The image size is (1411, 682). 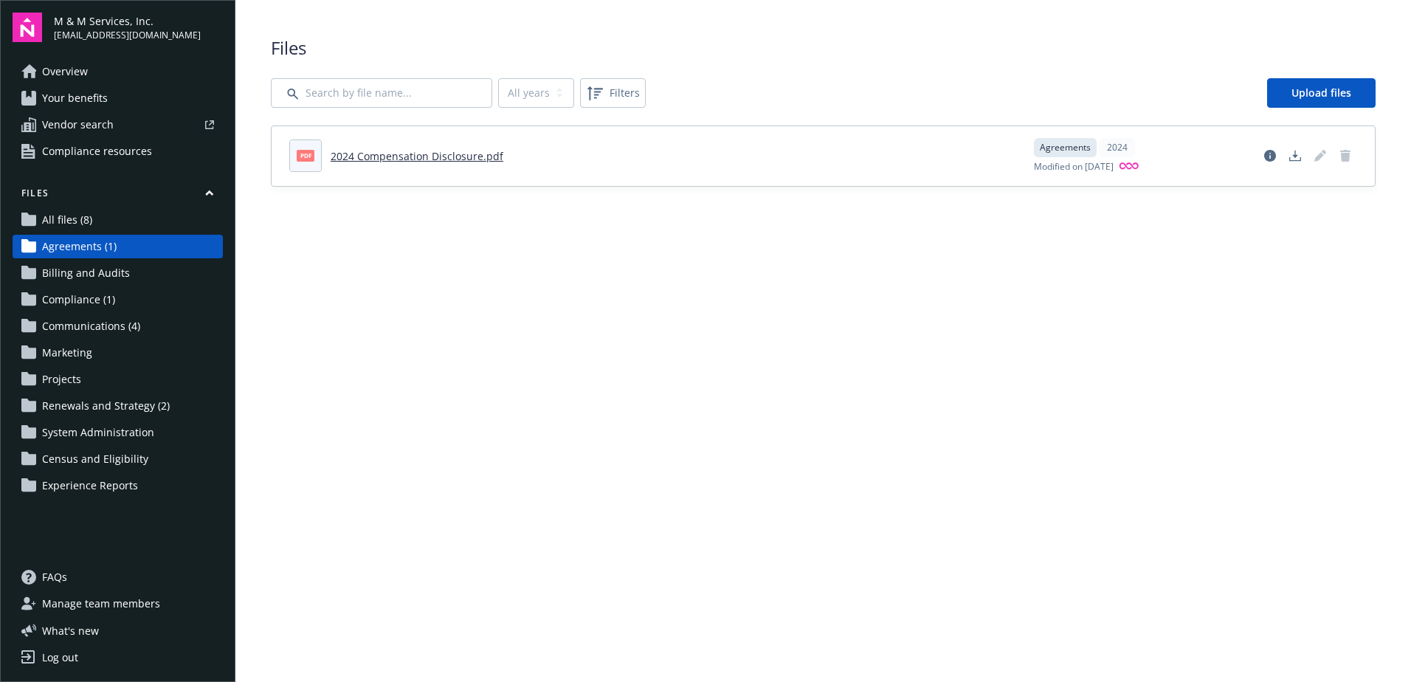 I want to click on span: Manage team members, so click(x=101, y=604).